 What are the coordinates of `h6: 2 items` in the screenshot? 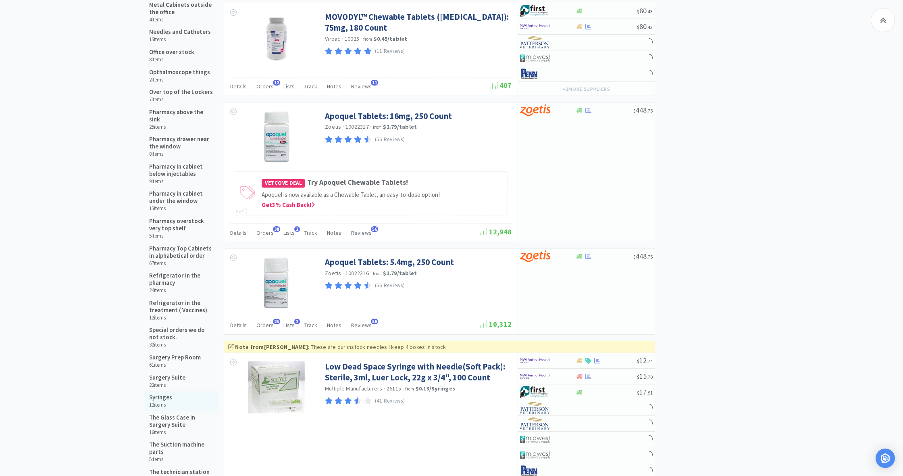 It's located at (179, 80).